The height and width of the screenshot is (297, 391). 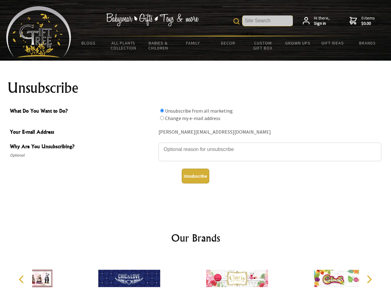 I want to click on label: Unsubscribe from all marketing, so click(x=199, y=111).